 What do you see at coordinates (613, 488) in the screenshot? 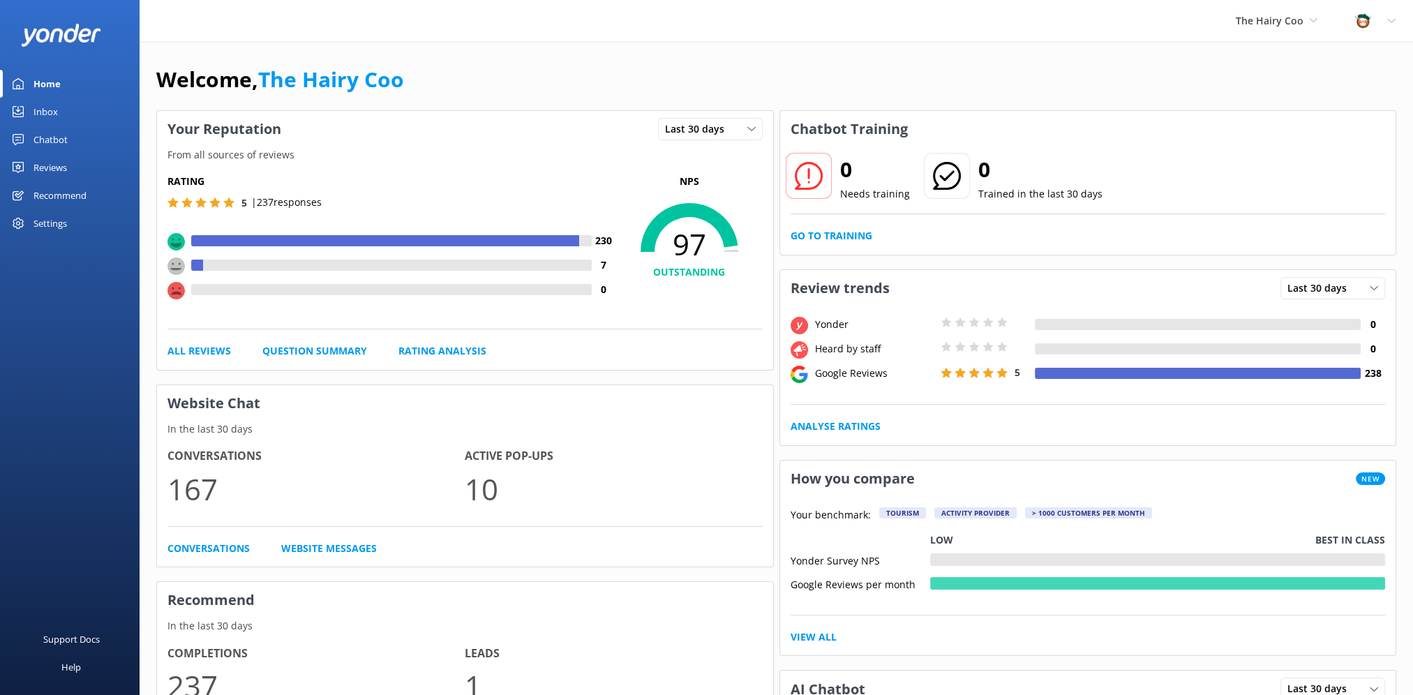
I see `p: 10` at bounding box center [613, 488].